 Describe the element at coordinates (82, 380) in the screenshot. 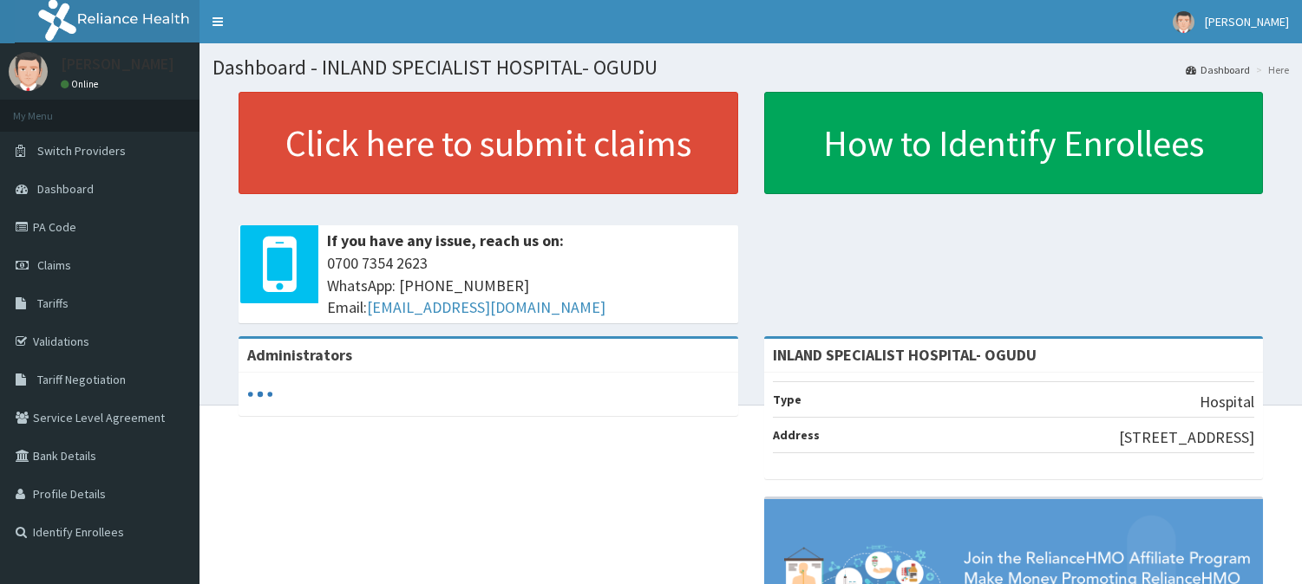

I see `span: Tariff Negotiation` at that location.